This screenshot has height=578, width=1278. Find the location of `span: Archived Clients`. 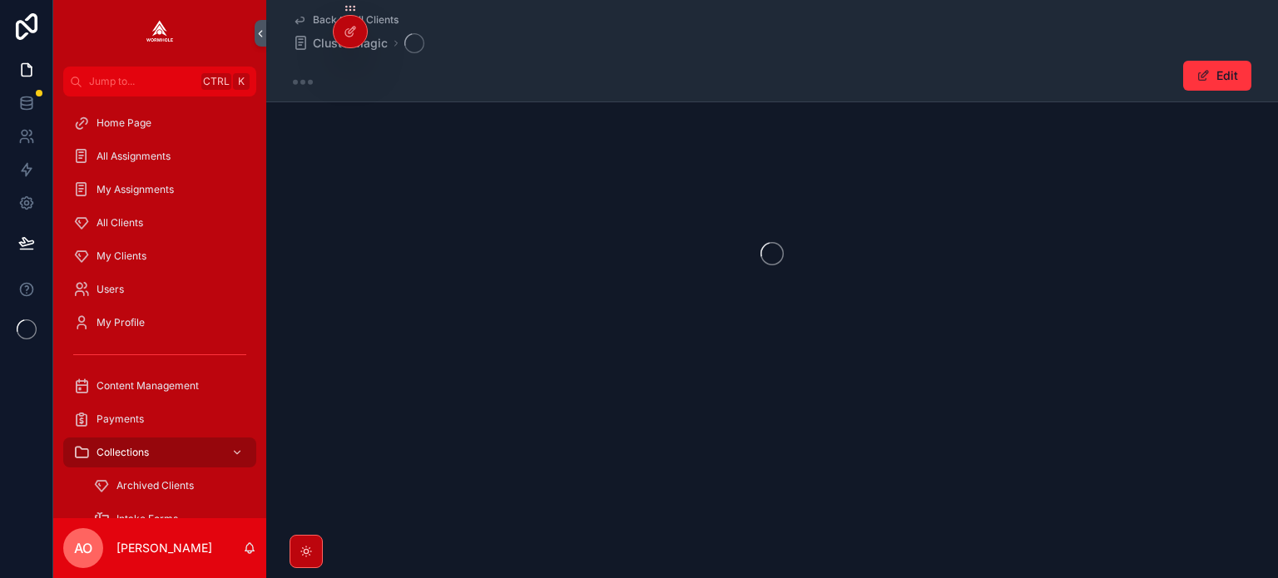

span: Archived Clients is located at coordinates (155, 486).